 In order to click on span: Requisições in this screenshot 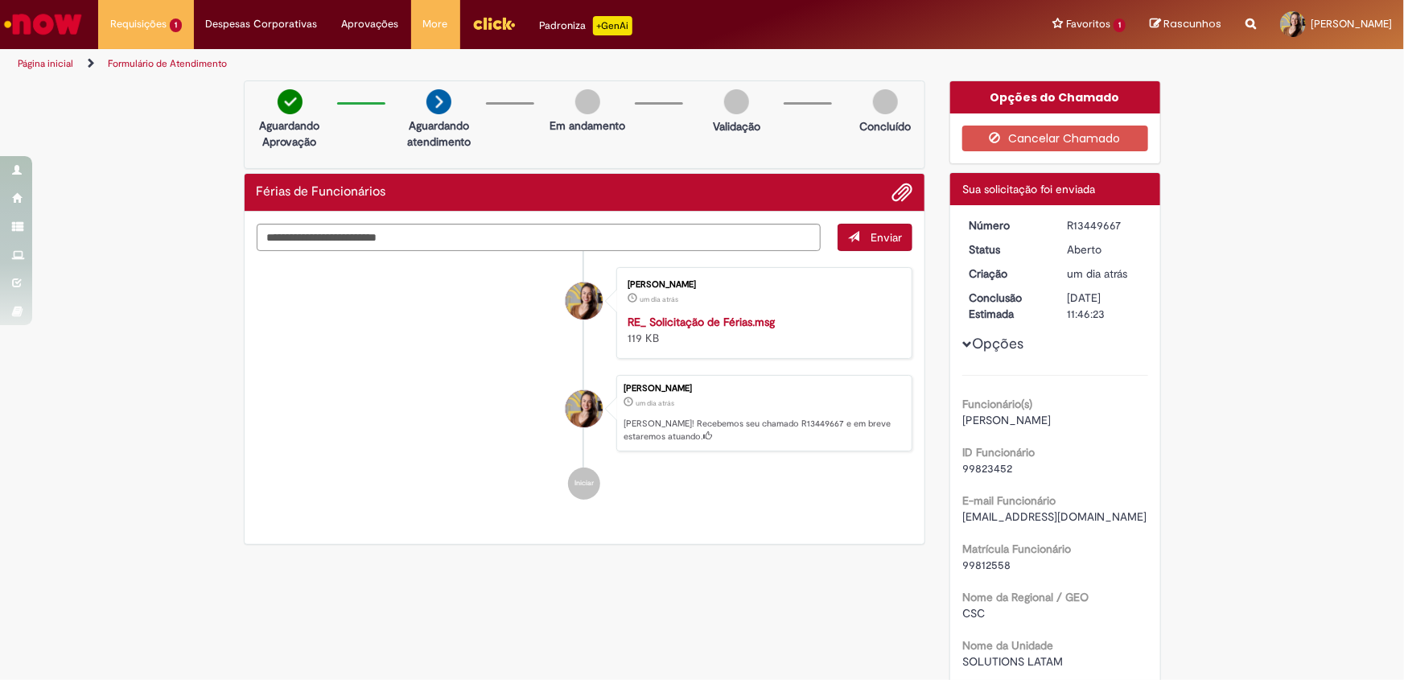, I will do `click(138, 24)`.